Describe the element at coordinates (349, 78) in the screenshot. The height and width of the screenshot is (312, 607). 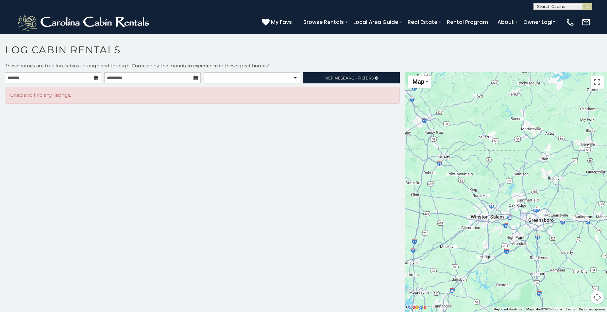
I see `span: Search` at that location.